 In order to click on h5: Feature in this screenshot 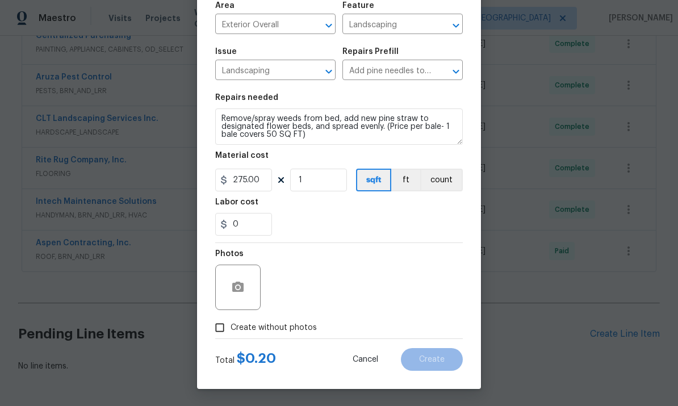, I will do `click(359, 6)`.